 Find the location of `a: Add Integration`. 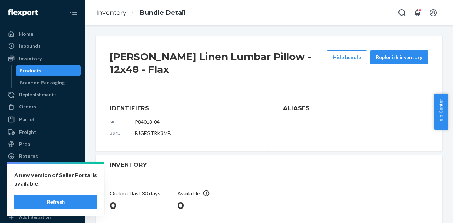

a: Add Integration is located at coordinates (42, 218).